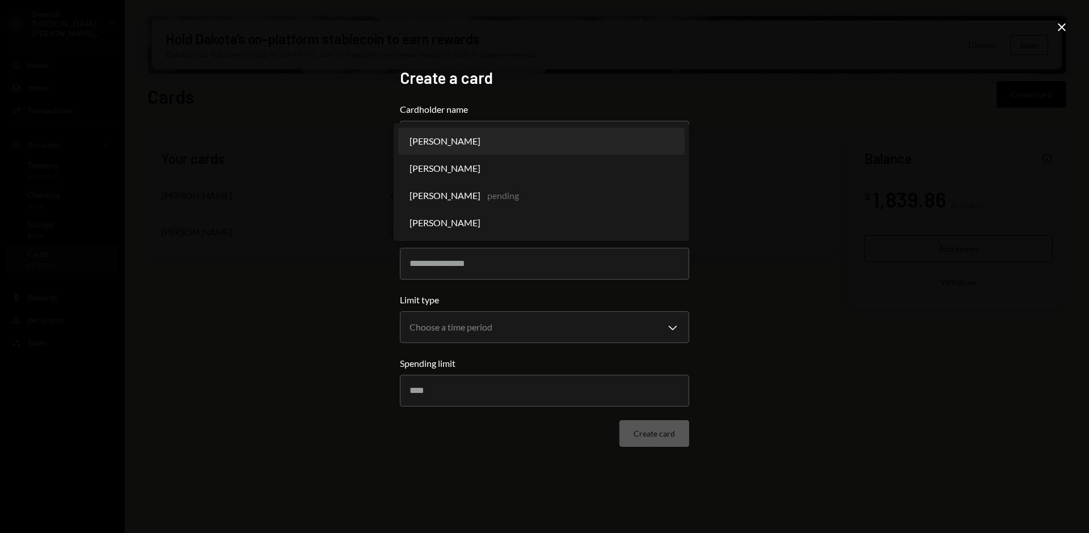  Describe the element at coordinates (545, 137) in the screenshot. I see `button: Cardholder name` at that location.